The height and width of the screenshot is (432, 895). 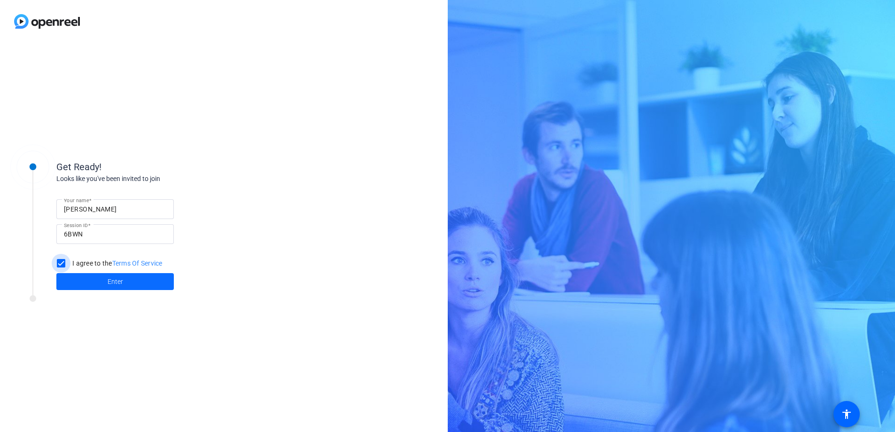 What do you see at coordinates (137, 263) in the screenshot?
I see `a: Terms Of Service` at bounding box center [137, 263].